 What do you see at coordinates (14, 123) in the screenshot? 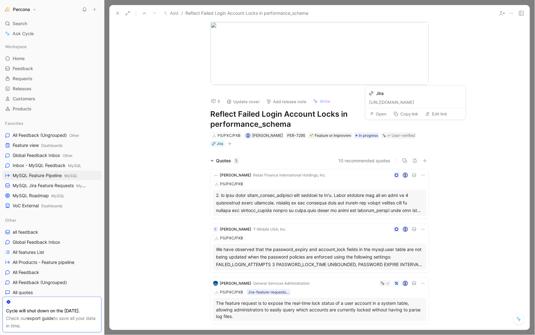
I see `span: Favorites` at bounding box center [14, 123].